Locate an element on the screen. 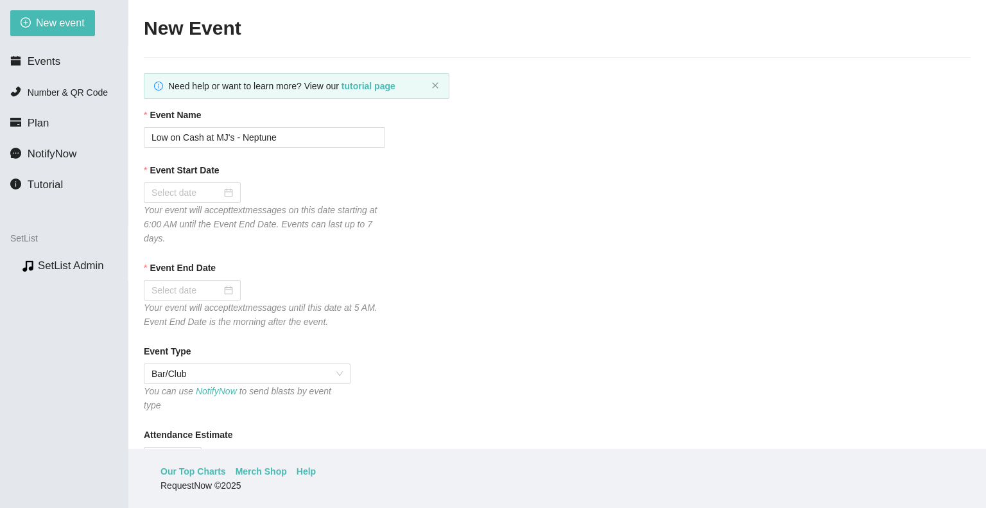 The image size is (986, 508). div: You can use to send blasts by event type is located at coordinates (247, 398).